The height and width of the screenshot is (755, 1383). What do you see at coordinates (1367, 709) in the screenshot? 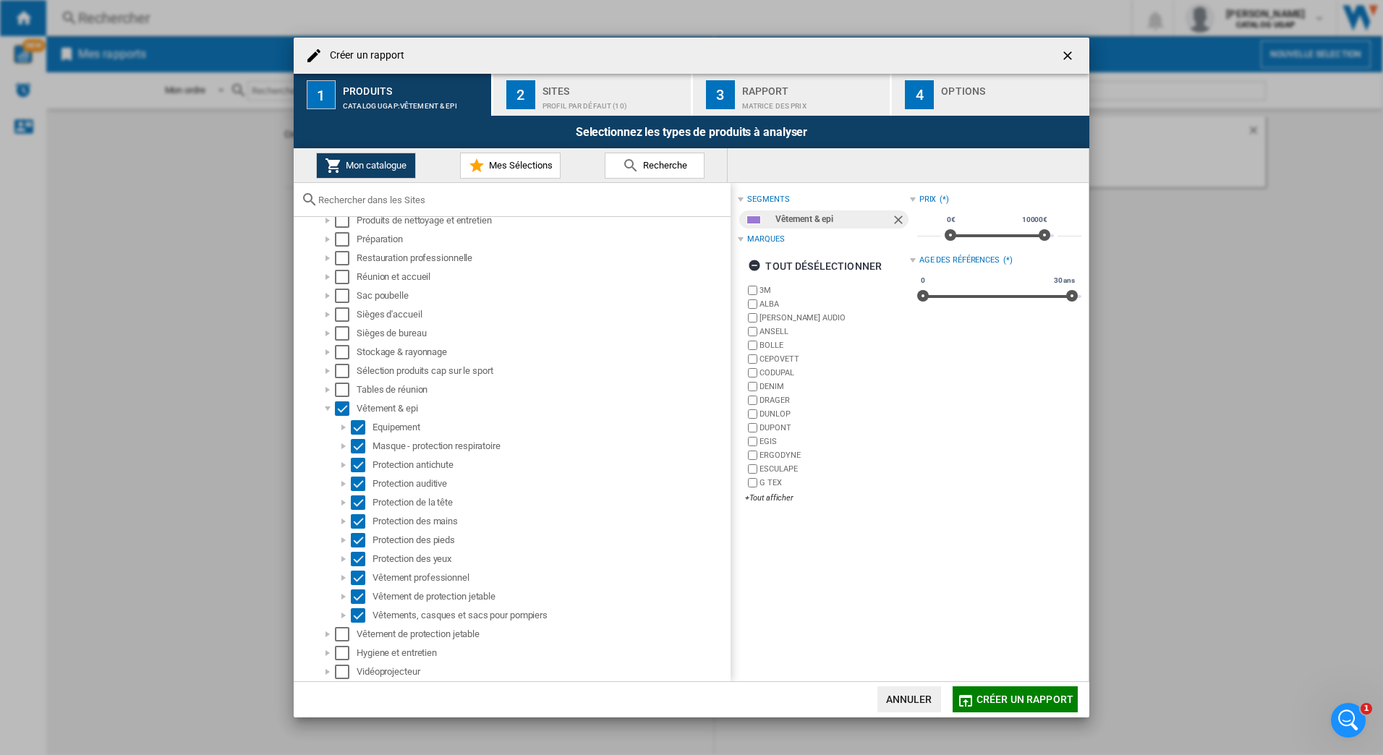
I see `span: 1` at bounding box center [1367, 709].